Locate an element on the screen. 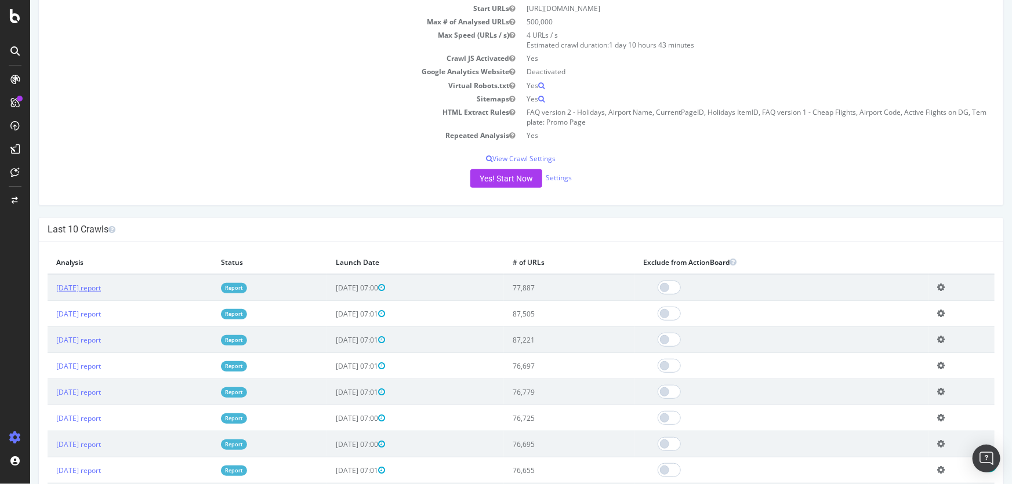 The width and height of the screenshot is (1012, 484). div: Open Intercom Messenger is located at coordinates (987, 459).